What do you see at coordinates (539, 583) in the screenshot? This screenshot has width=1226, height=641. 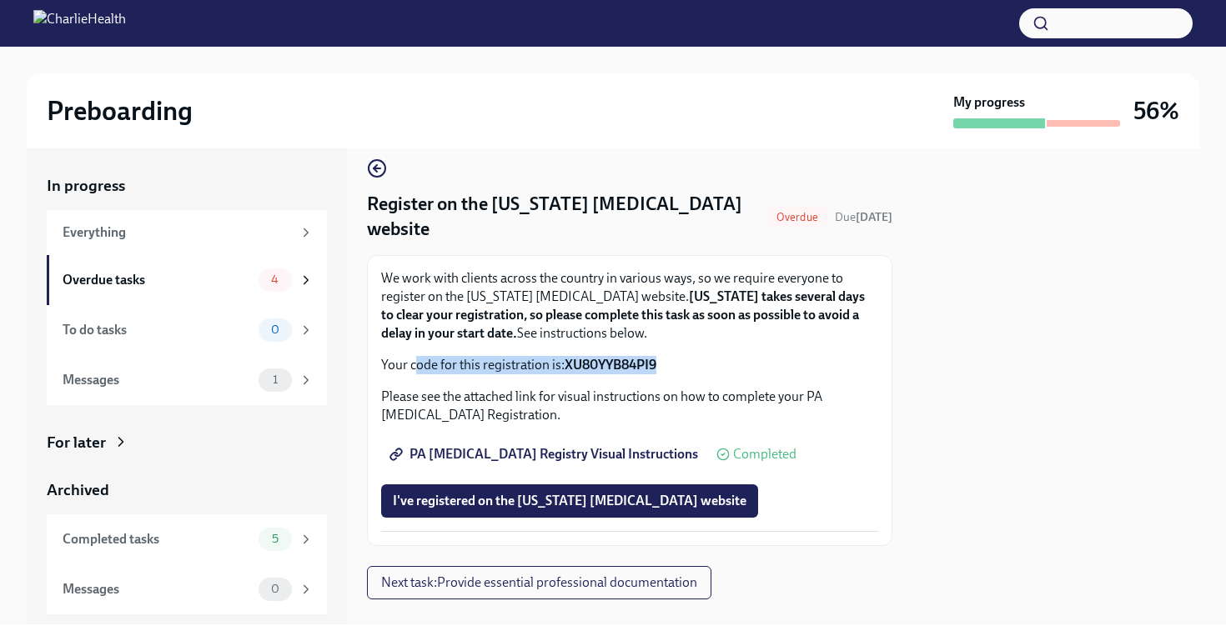 I see `span: Next task : Provide essential professional documentation` at bounding box center [539, 583].